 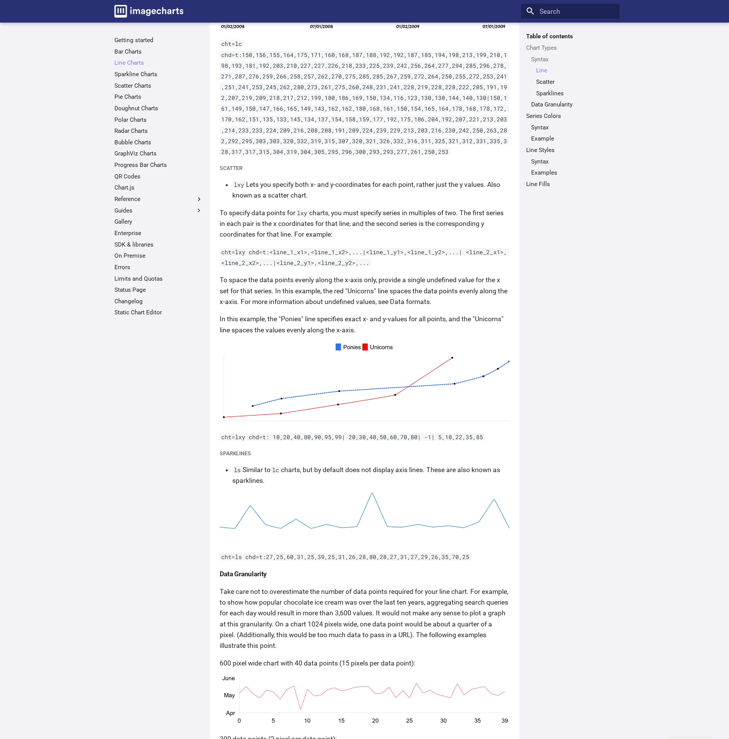 What do you see at coordinates (570, 150) in the screenshot?
I see `a: Line Styles` at bounding box center [570, 150].